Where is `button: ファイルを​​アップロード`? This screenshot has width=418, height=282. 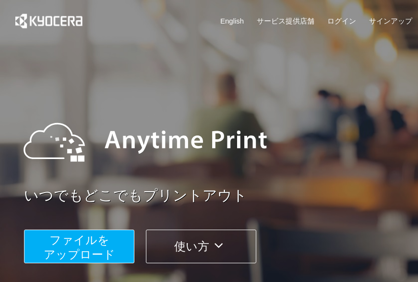 button: ファイルを​​アップロード is located at coordinates (79, 246).